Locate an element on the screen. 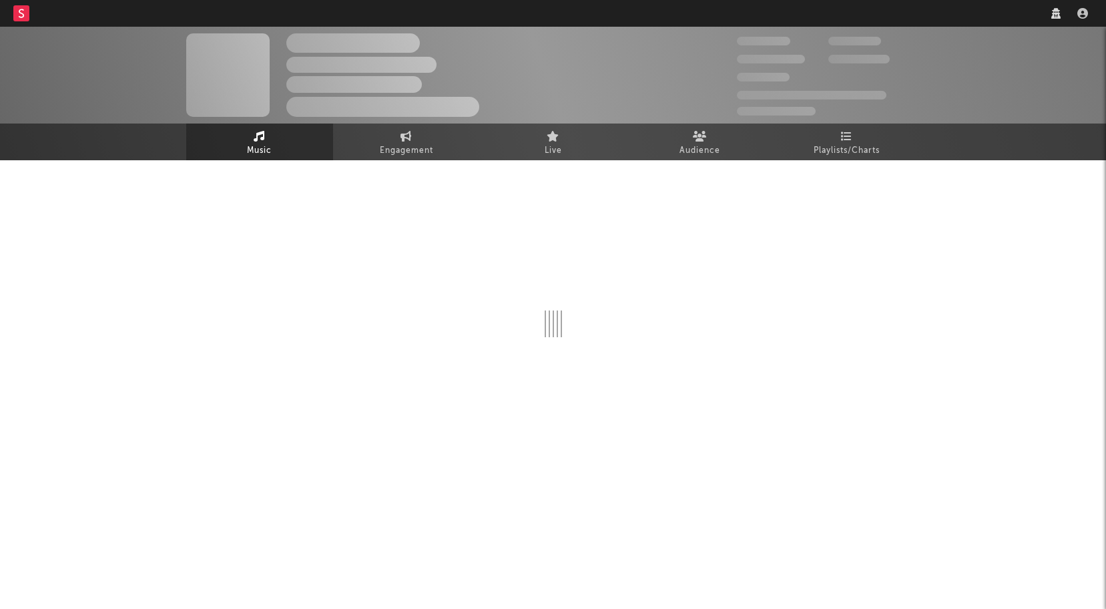 The width and height of the screenshot is (1106, 609). a: Music is located at coordinates (260, 142).